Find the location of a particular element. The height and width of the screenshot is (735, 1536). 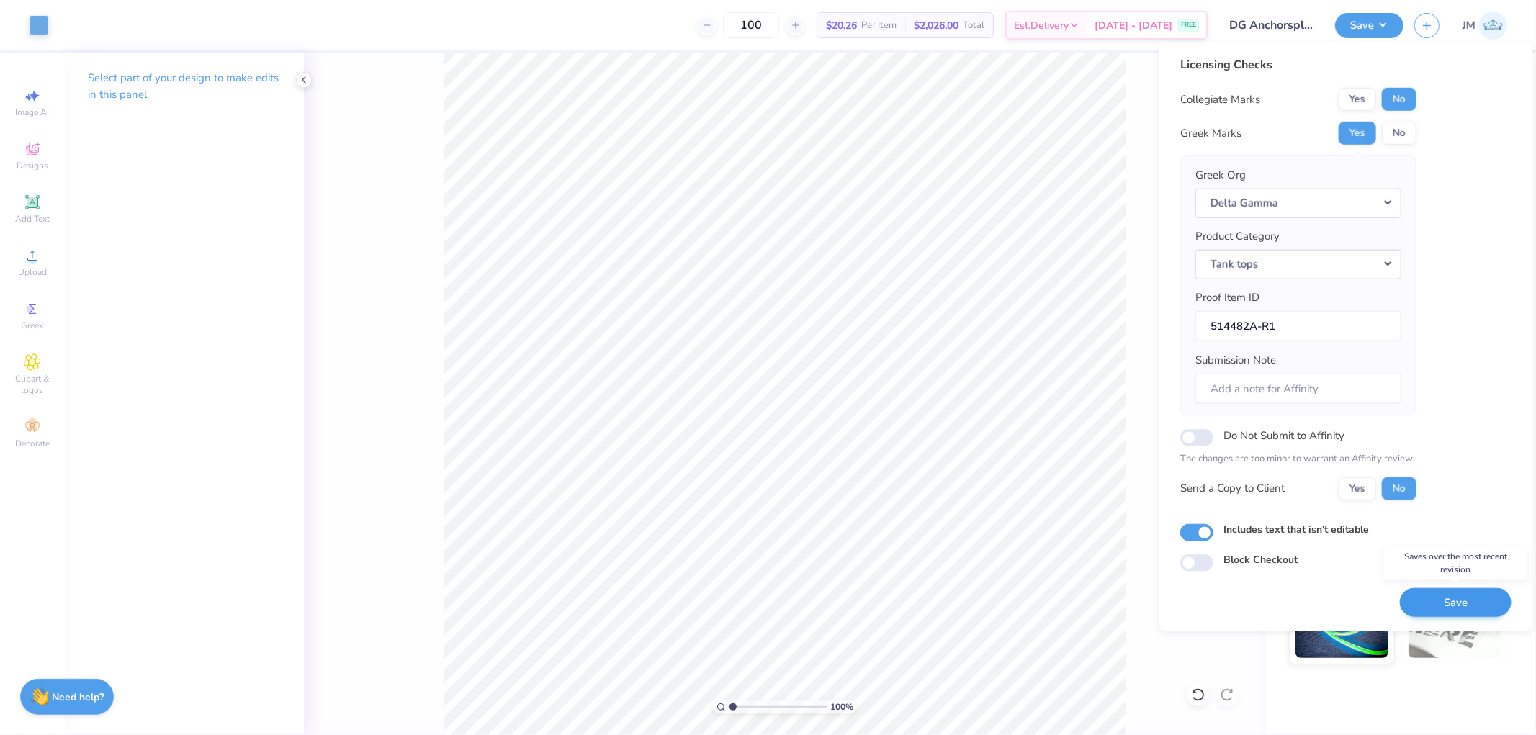

span: Designs is located at coordinates (32, 166).